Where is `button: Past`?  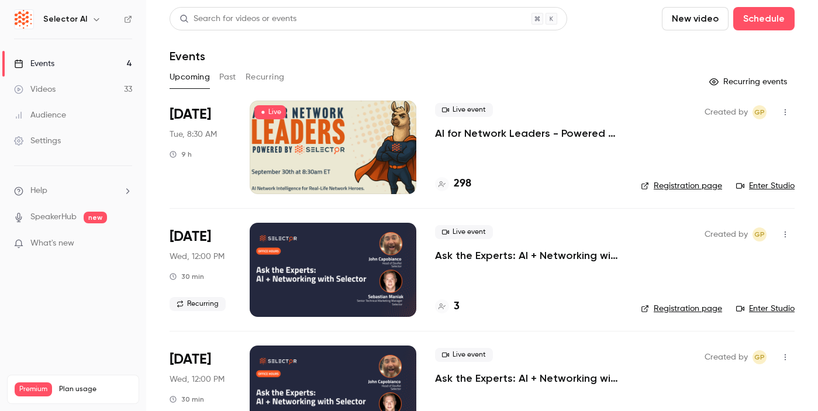 button: Past is located at coordinates (227, 77).